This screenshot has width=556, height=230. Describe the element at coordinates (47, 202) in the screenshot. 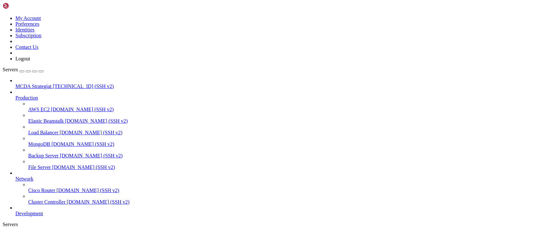

I see `span: Cluster Controller` at that location.